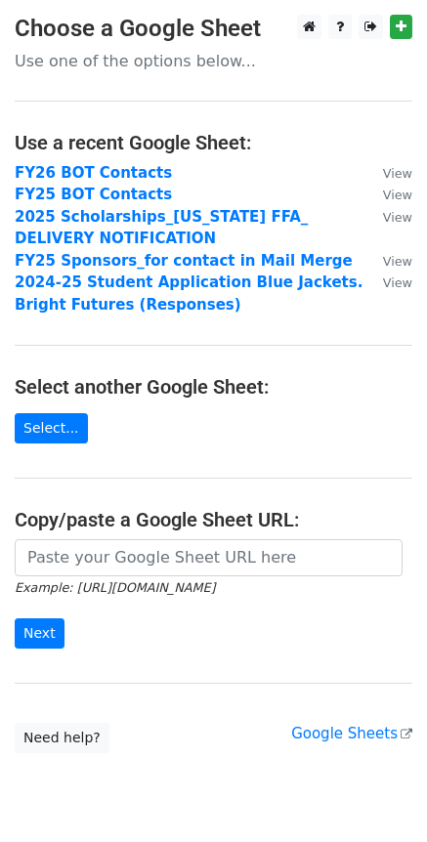  I want to click on p: Use one of the options below..., so click(213, 61).